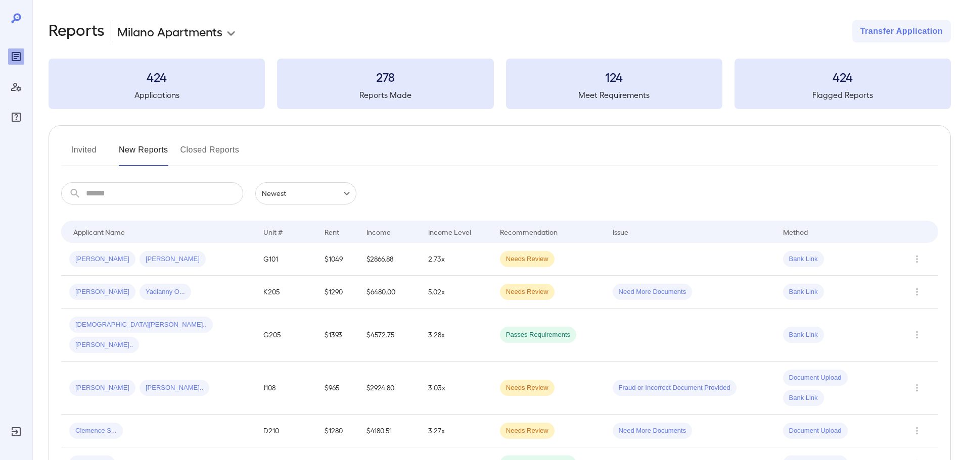  What do you see at coordinates (456, 292) in the screenshot?
I see `td: 5.02x` at bounding box center [456, 292].